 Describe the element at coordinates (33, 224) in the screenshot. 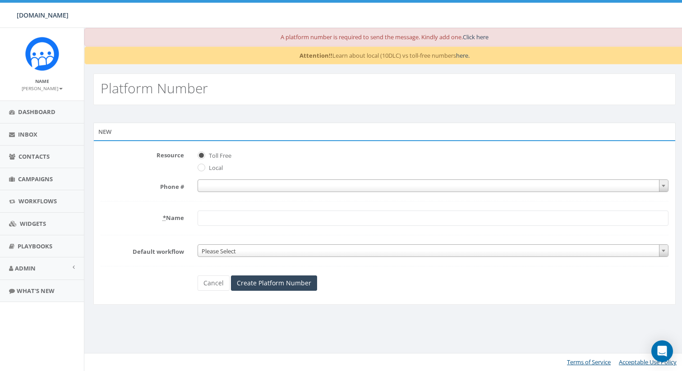

I see `span: Widgets` at that location.